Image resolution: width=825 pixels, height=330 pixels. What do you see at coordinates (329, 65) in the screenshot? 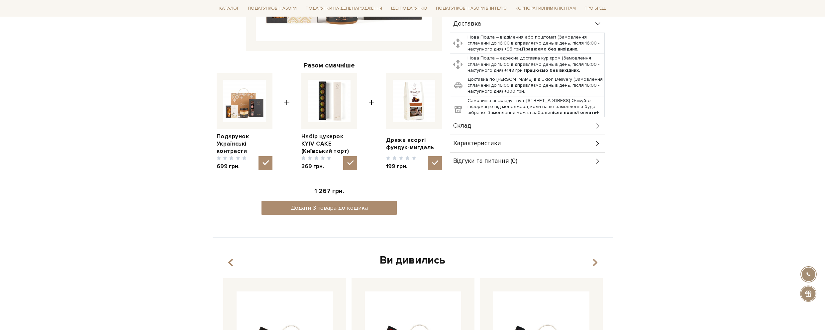
I see `div: Разом смачніше` at bounding box center [329, 65].